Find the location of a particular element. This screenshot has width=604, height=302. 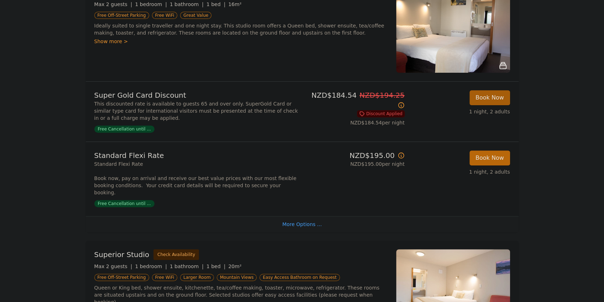

p: Standard Flexi Rate is located at coordinates (197, 155).